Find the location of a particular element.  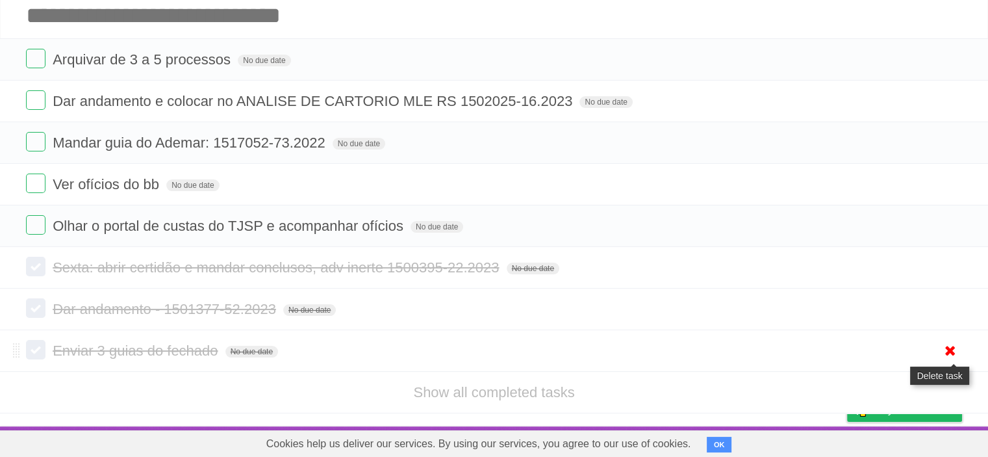

a: Suggest a feature is located at coordinates (922, 442).